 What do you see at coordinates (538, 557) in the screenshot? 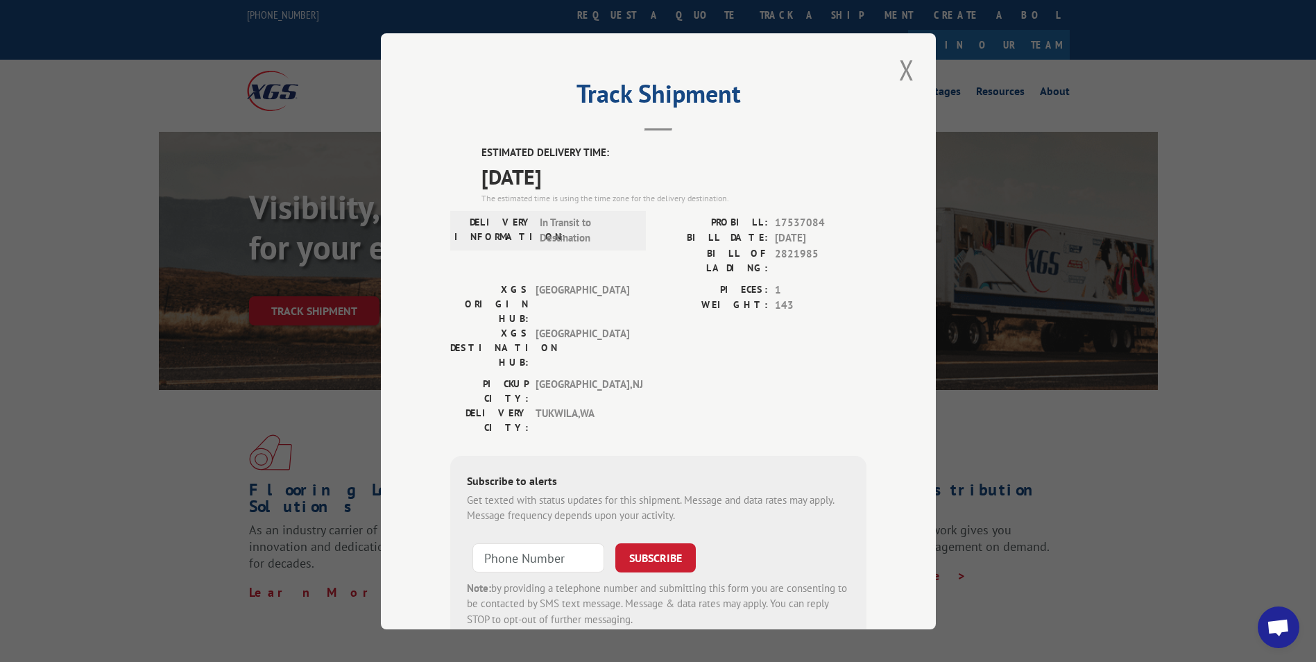
I see `input: Phone Number` at bounding box center [538, 557].